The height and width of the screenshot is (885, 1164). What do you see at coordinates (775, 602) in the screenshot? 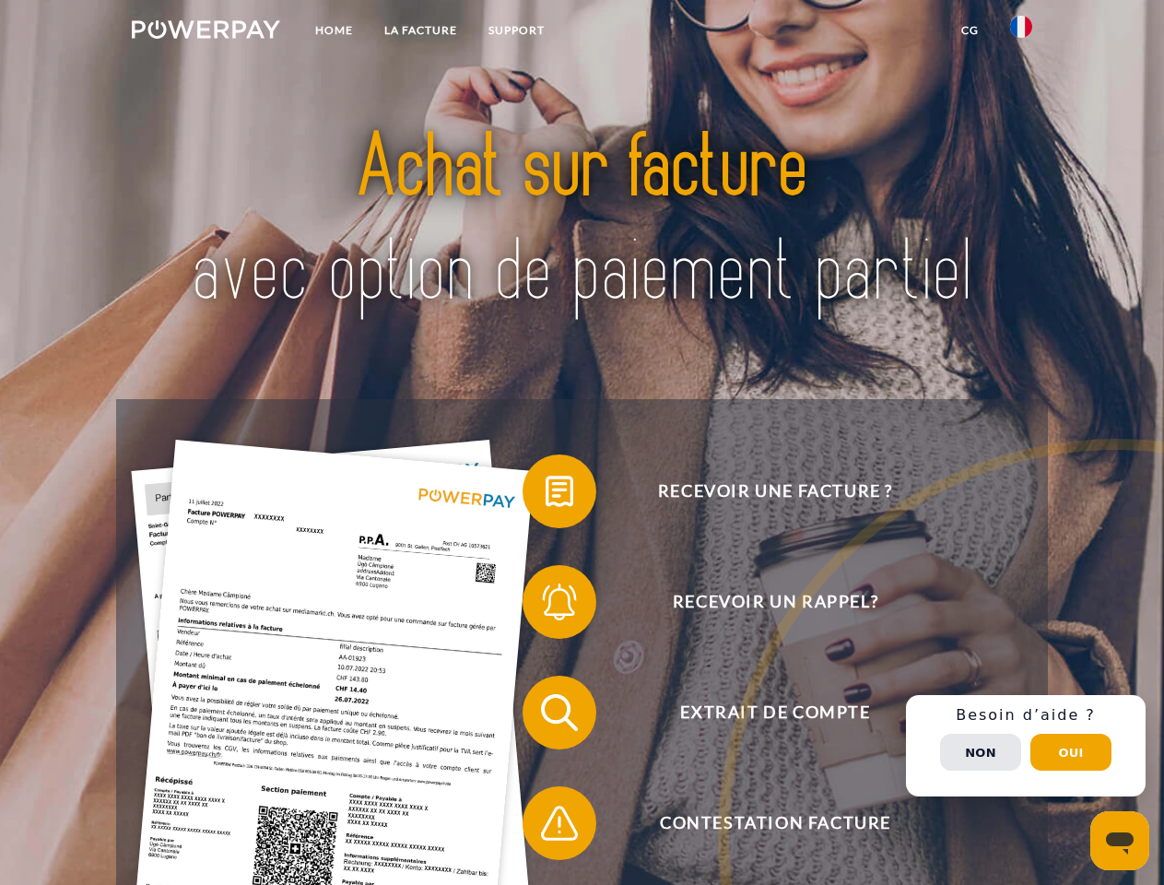
I see `span: Recevoir un rappel?` at bounding box center [775, 602].